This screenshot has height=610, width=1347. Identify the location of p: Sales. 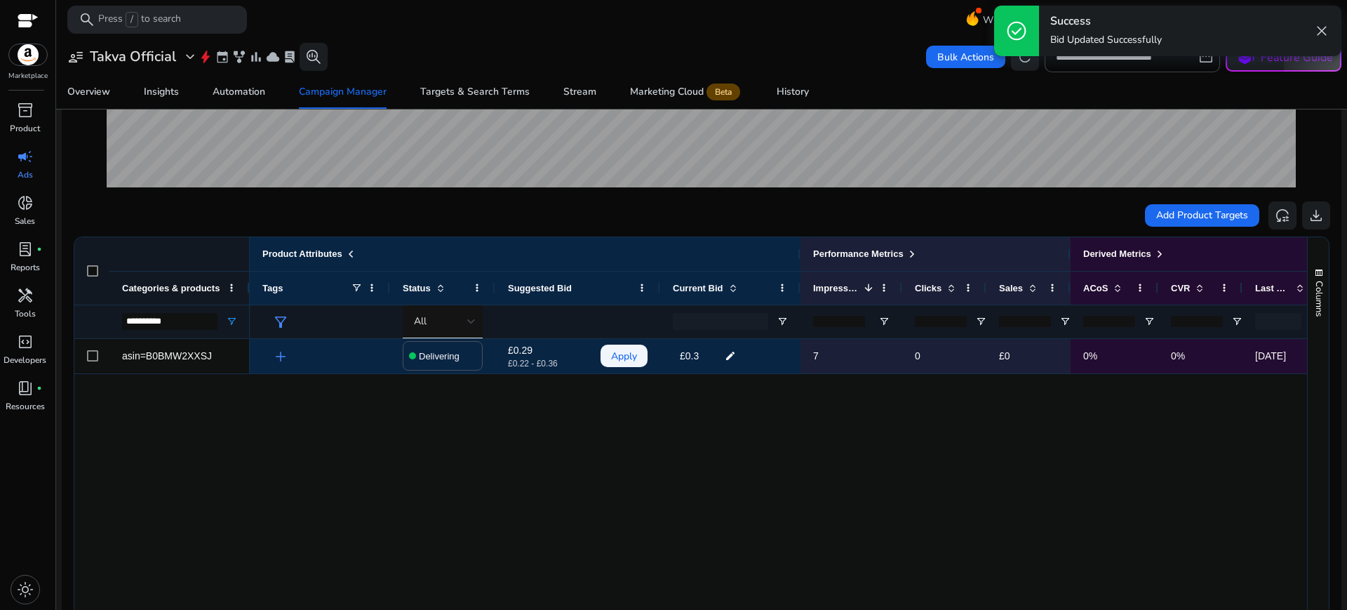
(25, 221).